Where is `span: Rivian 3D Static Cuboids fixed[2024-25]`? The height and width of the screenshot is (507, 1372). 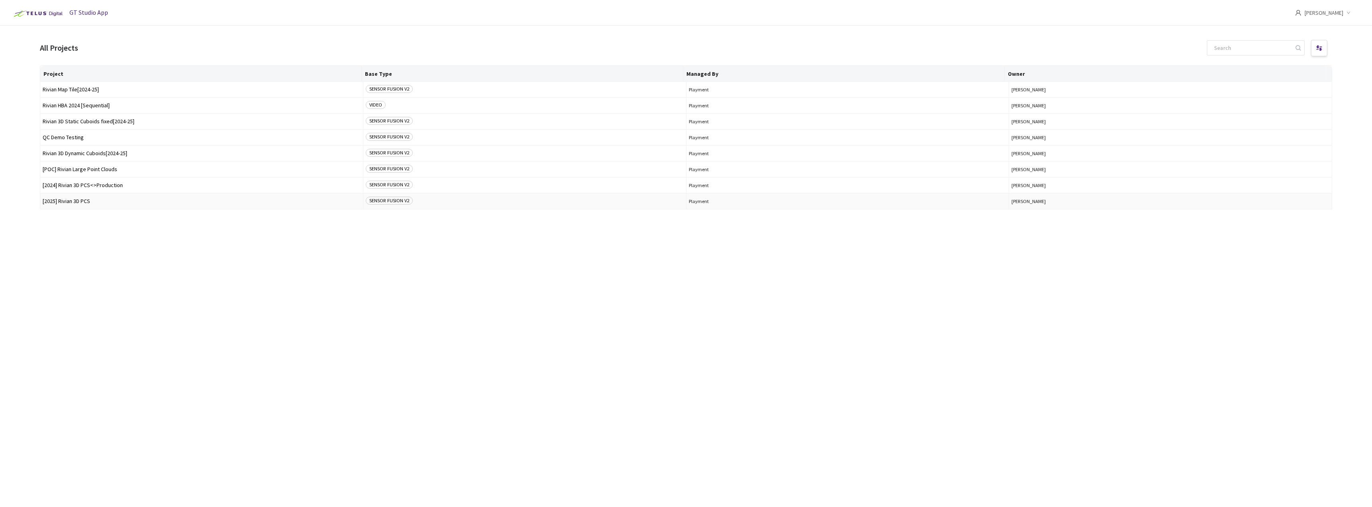
span: Rivian 3D Static Cuboids fixed[2024-25] is located at coordinates (201, 121).